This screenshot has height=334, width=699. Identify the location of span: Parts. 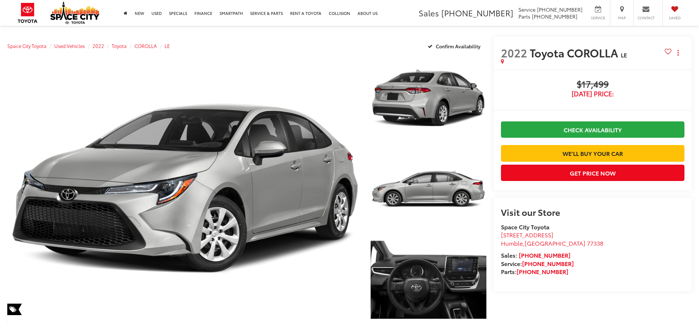
(524, 16).